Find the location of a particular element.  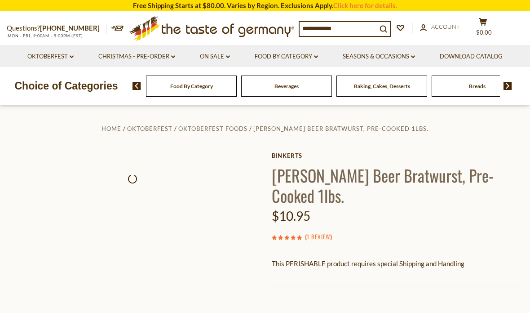

a: Beverages is located at coordinates (287, 86).